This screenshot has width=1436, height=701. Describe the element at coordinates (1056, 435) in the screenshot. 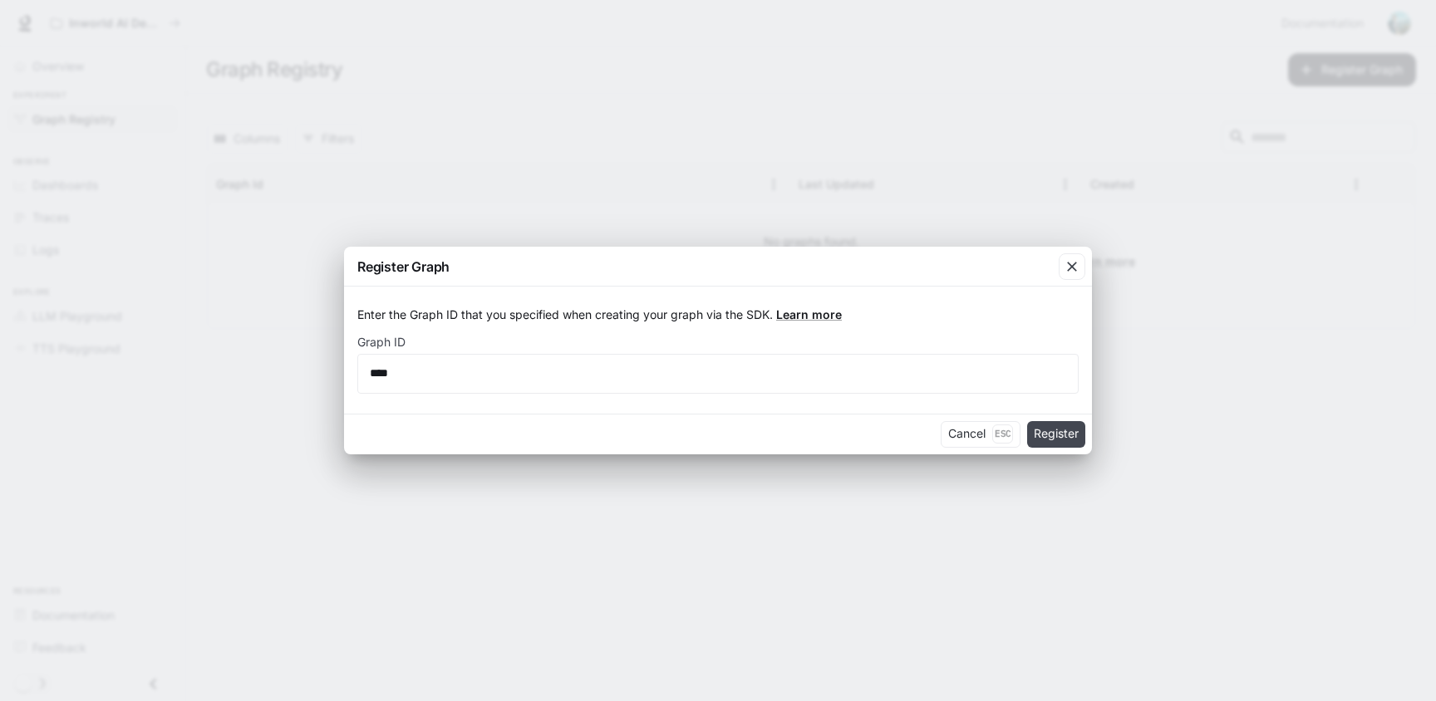

I see `button: Register` at that location.